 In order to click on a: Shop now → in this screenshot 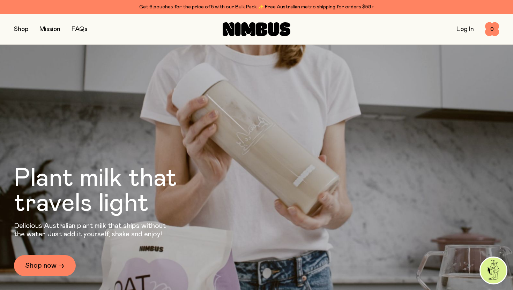, I will do `click(45, 266)`.